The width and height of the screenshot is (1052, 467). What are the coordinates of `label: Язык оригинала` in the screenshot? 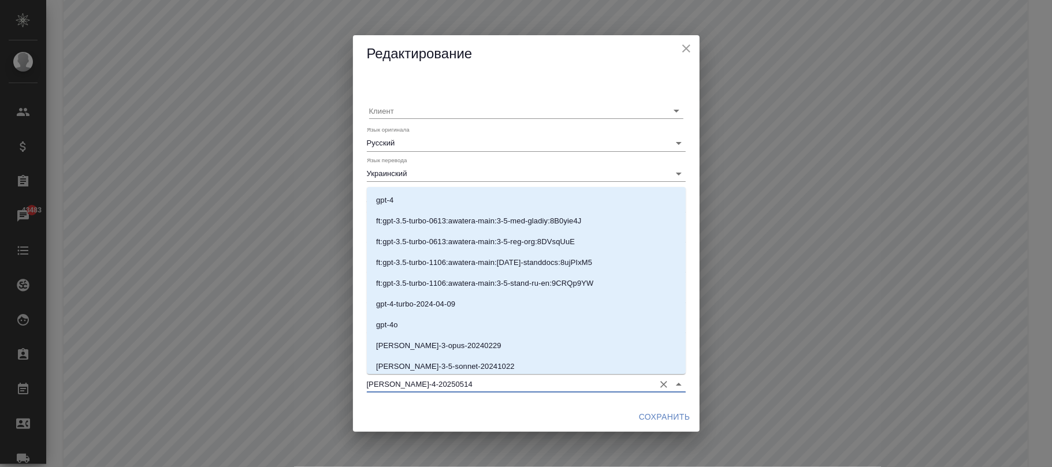 It's located at (388, 130).